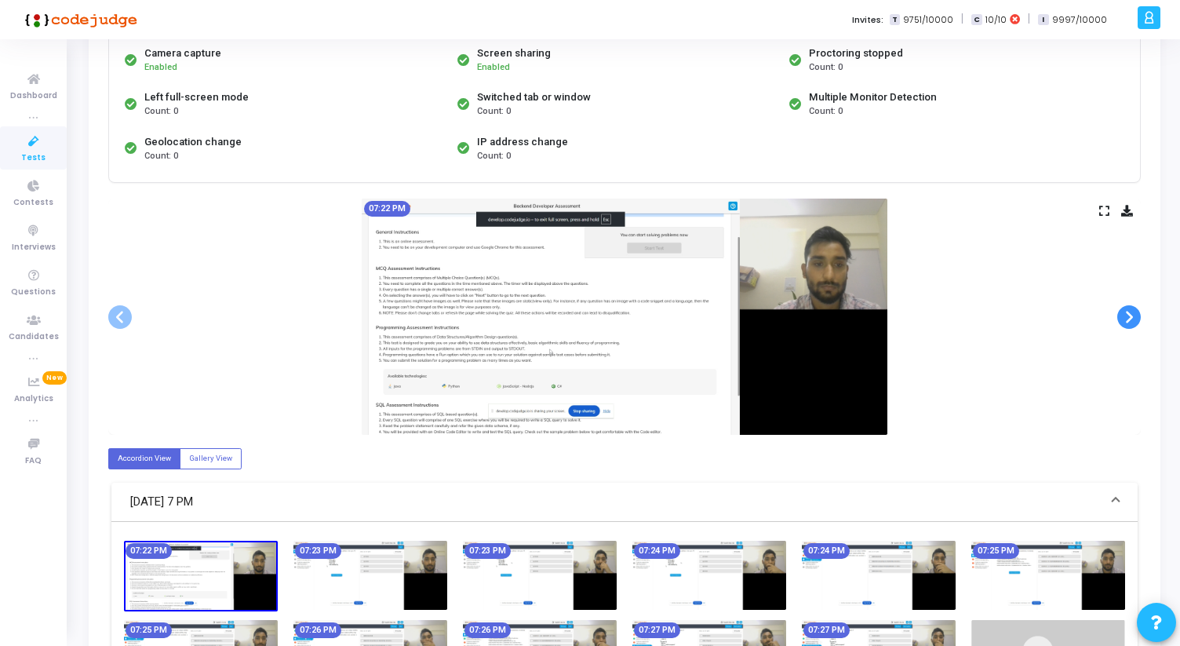 This screenshot has height=646, width=1180. I want to click on div: Switched tab or window, so click(534, 97).